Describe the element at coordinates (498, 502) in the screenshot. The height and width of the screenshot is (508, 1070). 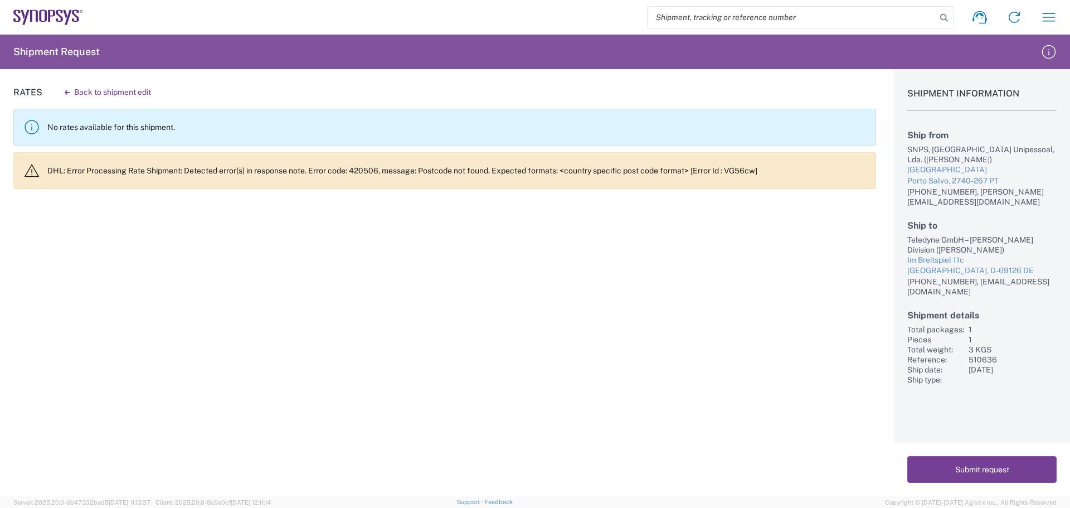
I see `a: Feedback` at that location.